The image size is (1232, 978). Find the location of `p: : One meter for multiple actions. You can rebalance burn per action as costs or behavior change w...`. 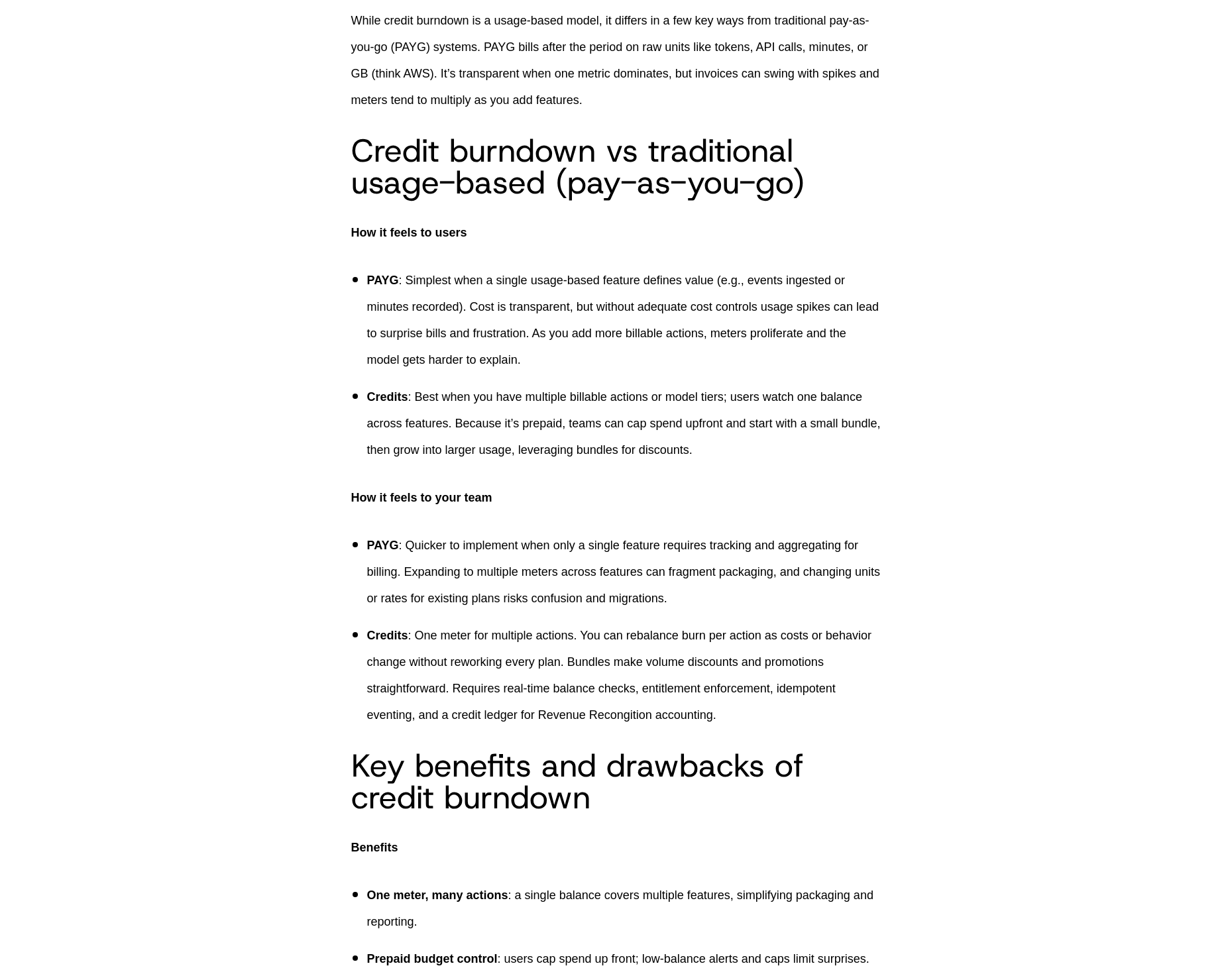

p: : One meter for multiple actions. You can rebalance burn per action as costs or behavior change w... is located at coordinates (624, 675).